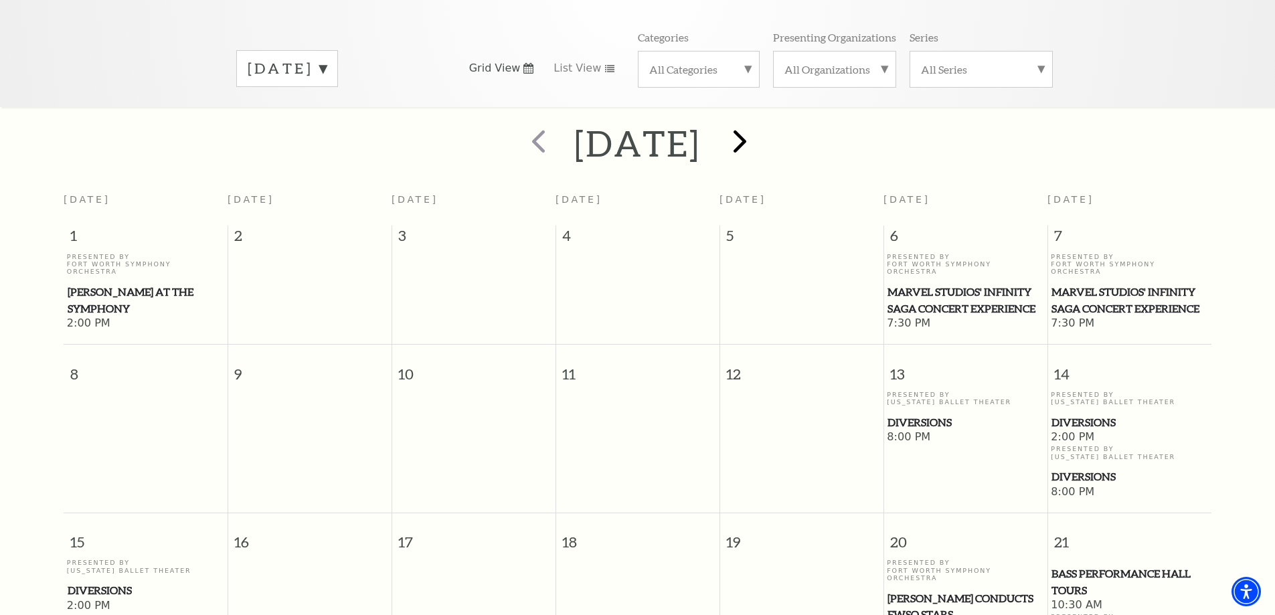  What do you see at coordinates (1129, 367) in the screenshot?
I see `span: 14` at bounding box center [1129, 367].